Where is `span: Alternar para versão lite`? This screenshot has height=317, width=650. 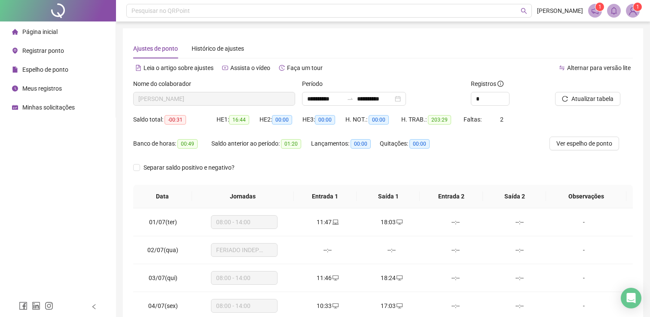
span: Alternar para versão lite is located at coordinates (599, 68).